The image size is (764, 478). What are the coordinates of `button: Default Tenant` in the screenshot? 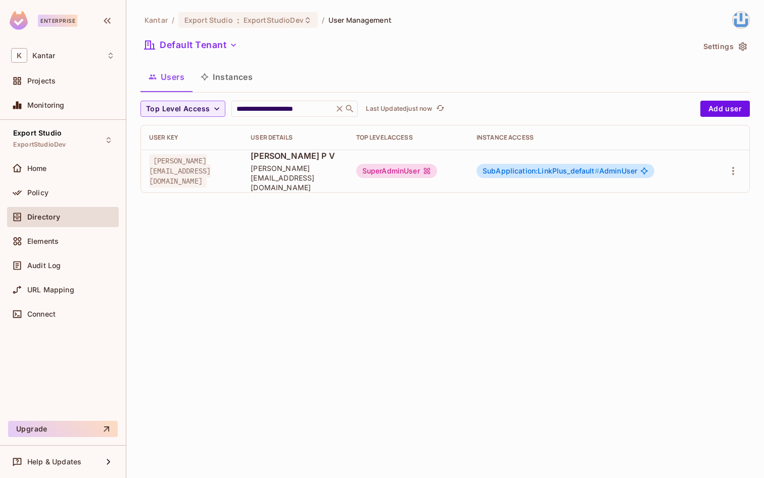 It's located at (191, 45).